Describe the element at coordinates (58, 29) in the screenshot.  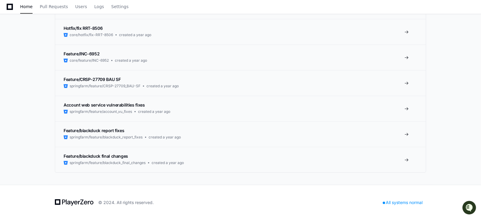
I see `div: Welcome` at that location.